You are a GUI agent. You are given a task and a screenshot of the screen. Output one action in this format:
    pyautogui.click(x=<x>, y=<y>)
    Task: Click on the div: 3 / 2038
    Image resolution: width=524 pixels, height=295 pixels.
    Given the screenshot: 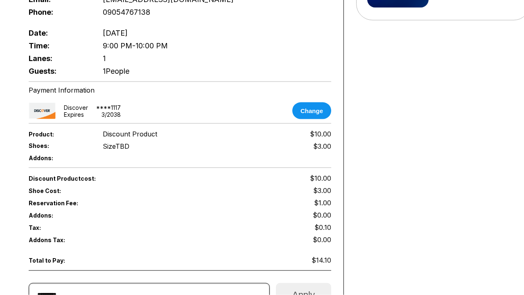 What is the action you would take?
    pyautogui.click(x=111, y=114)
    